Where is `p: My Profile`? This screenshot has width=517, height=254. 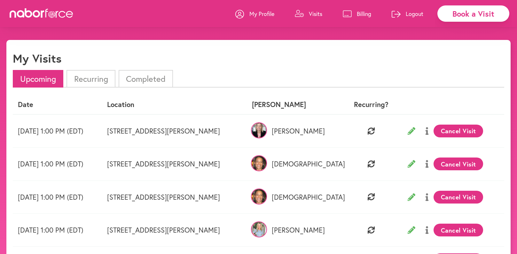 p: My Profile is located at coordinates (262, 14).